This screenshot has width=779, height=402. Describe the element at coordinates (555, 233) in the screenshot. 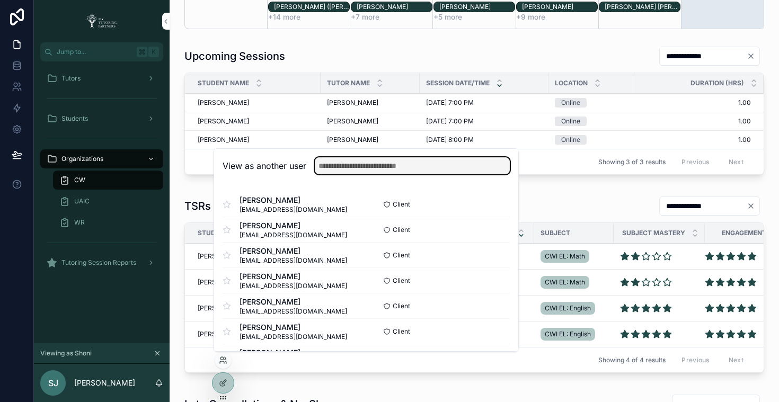

I see `span: Subject` at that location.